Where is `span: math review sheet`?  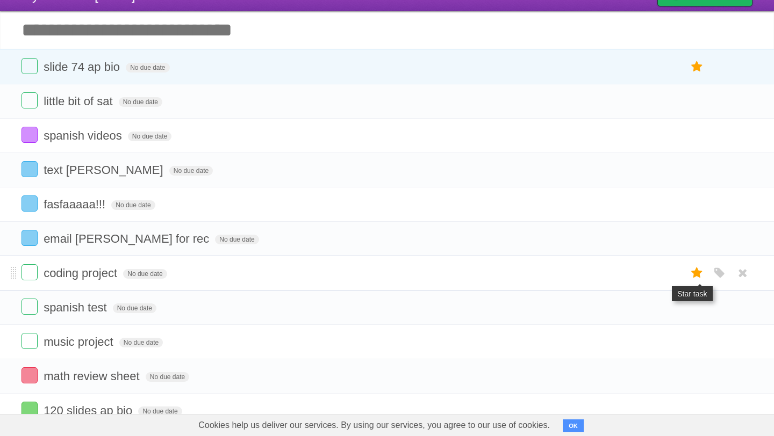
span: math review sheet is located at coordinates (93, 376).